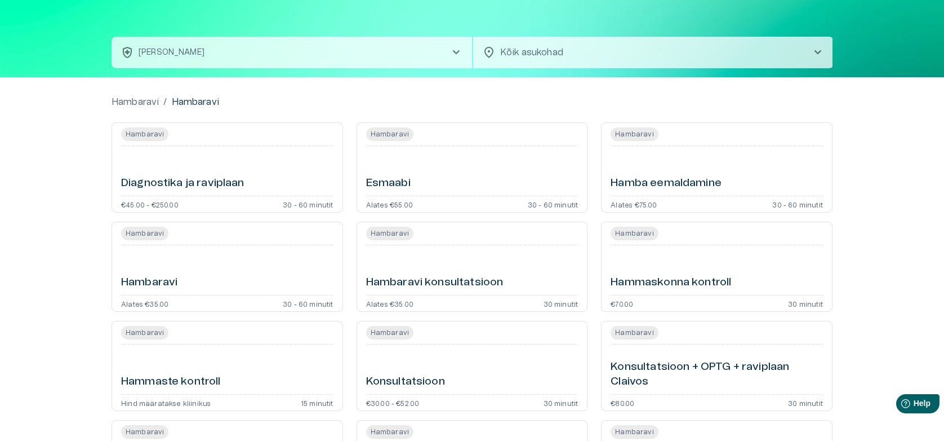  I want to click on p: €30.00 - €52.00, so click(393, 402).